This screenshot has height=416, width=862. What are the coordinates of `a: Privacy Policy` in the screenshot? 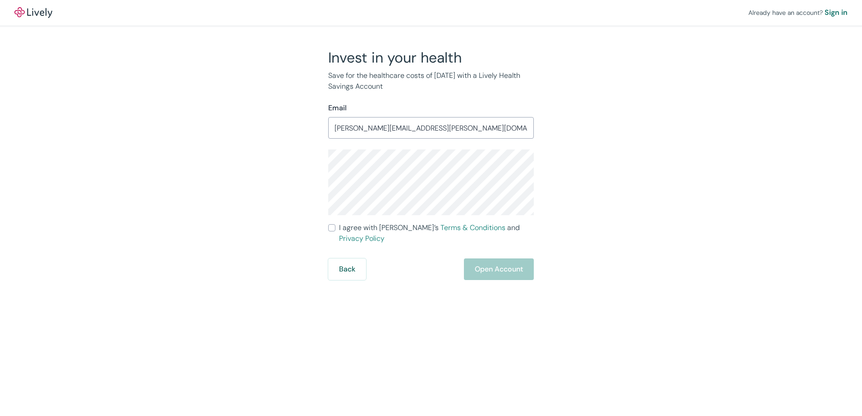 It's located at (361, 238).